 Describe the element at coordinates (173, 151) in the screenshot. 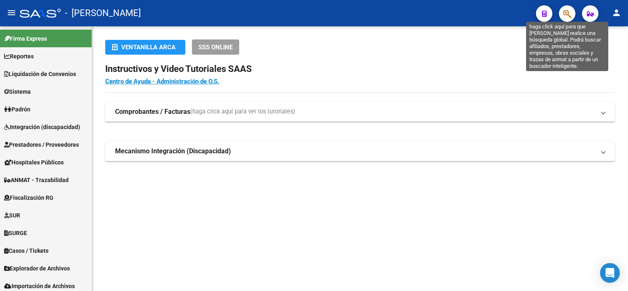

I see `strong: Mecanismo Integración (Discapacidad)` at that location.